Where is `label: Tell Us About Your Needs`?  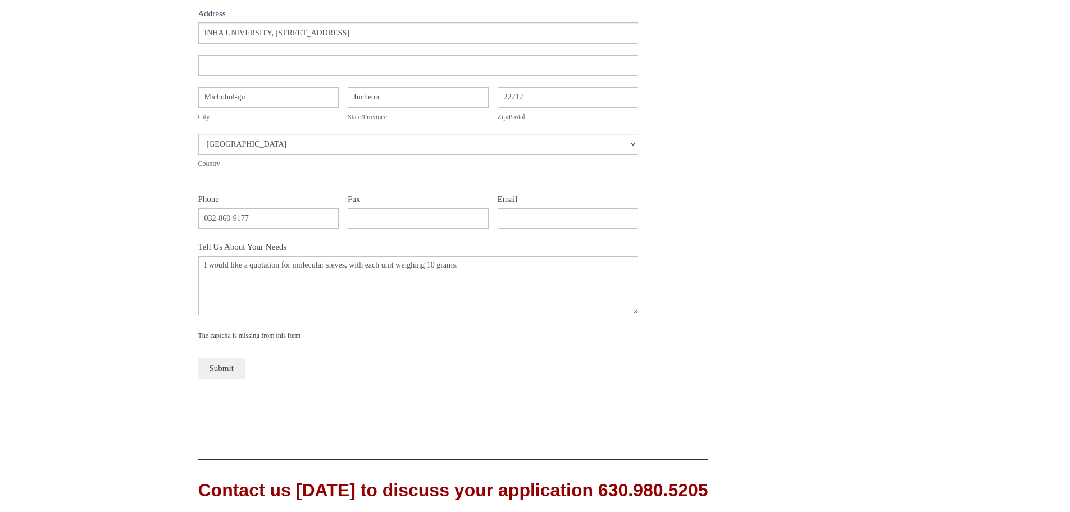 label: Tell Us About Your Needs is located at coordinates (418, 248).